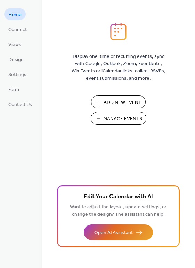 The height and width of the screenshot is (268, 195). Describe the element at coordinates (118, 31) in the screenshot. I see `img: logo_icon.svg` at that location.